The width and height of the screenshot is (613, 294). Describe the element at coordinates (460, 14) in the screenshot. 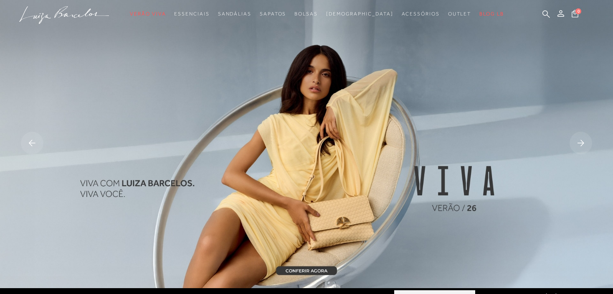

I see `span: Outlet` at that location.